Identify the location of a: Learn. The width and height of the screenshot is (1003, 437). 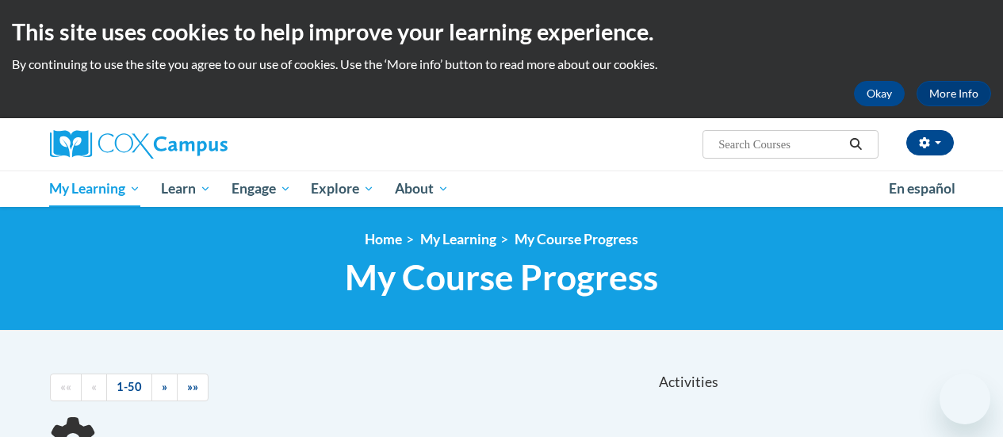
(185, 189).